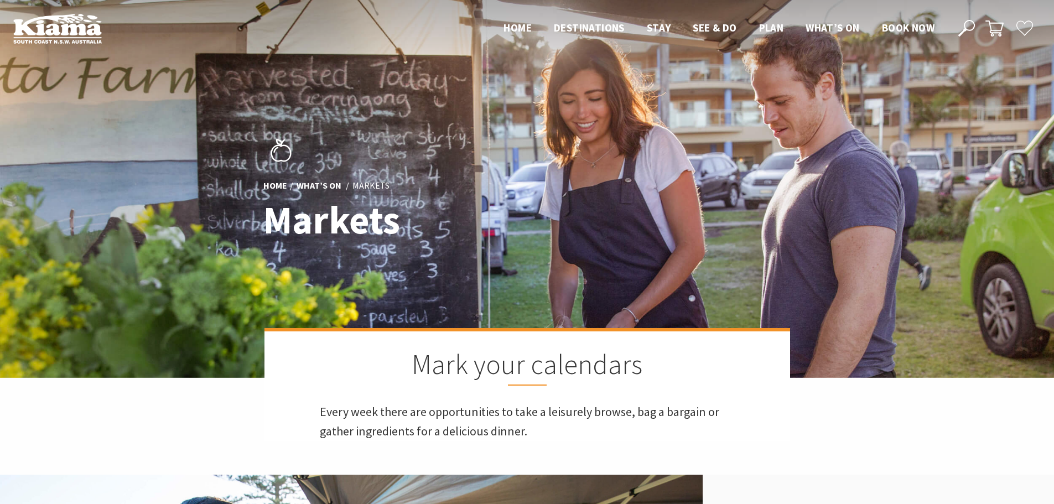  Describe the element at coordinates (589, 28) in the screenshot. I see `span: Destinations` at that location.